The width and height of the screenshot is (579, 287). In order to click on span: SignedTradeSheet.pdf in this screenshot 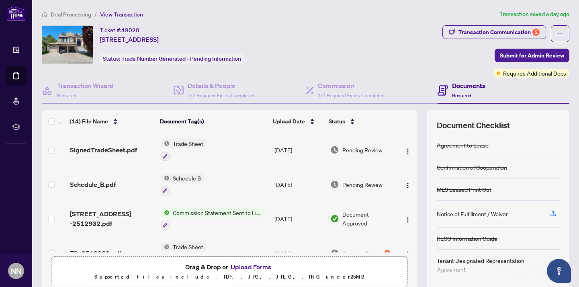, I will do `click(103, 150)`.